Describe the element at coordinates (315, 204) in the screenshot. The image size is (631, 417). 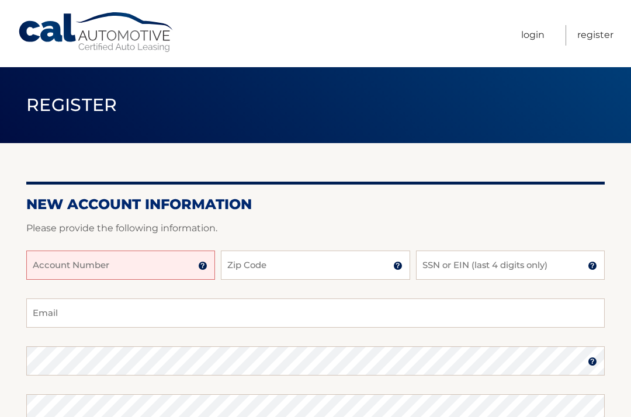
I see `h2: New Account Information` at that location.